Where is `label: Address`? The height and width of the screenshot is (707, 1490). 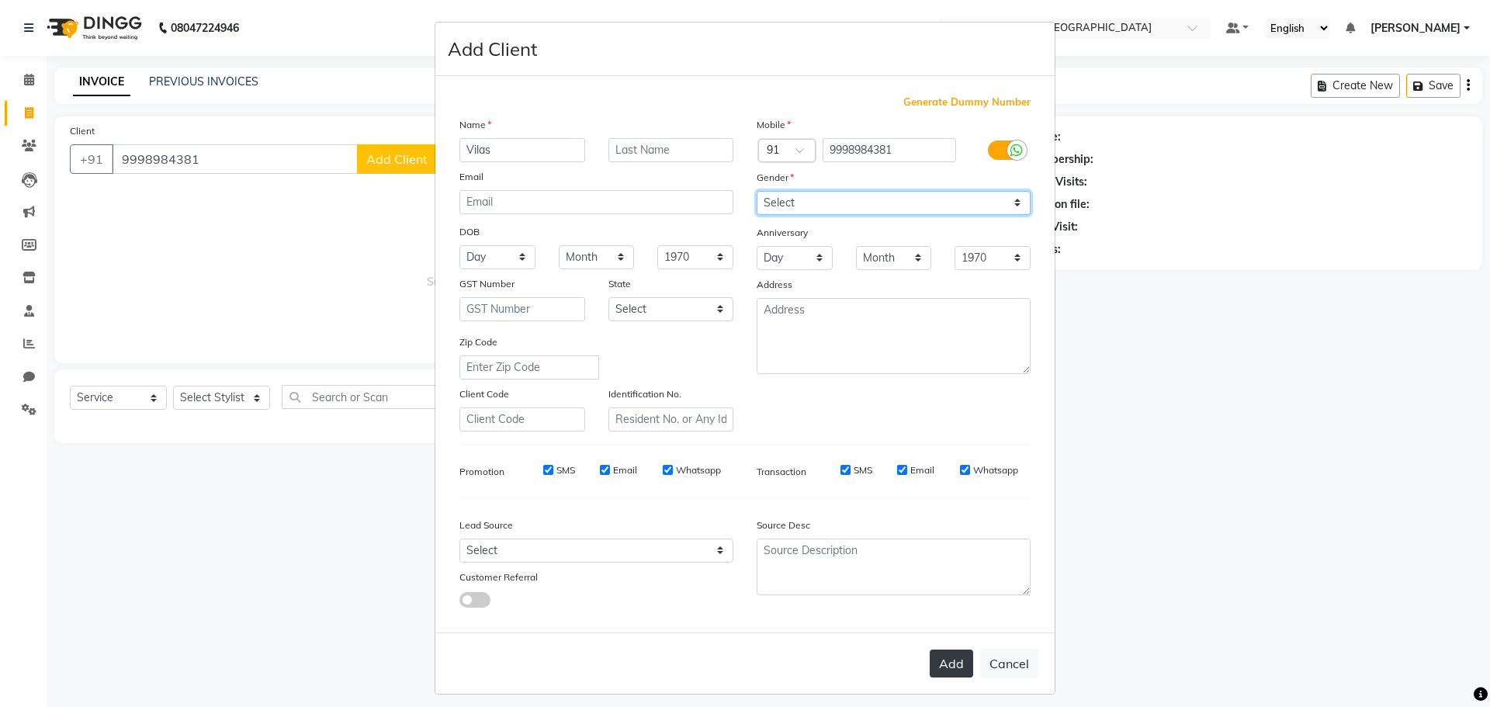
label: Address is located at coordinates (774, 285).